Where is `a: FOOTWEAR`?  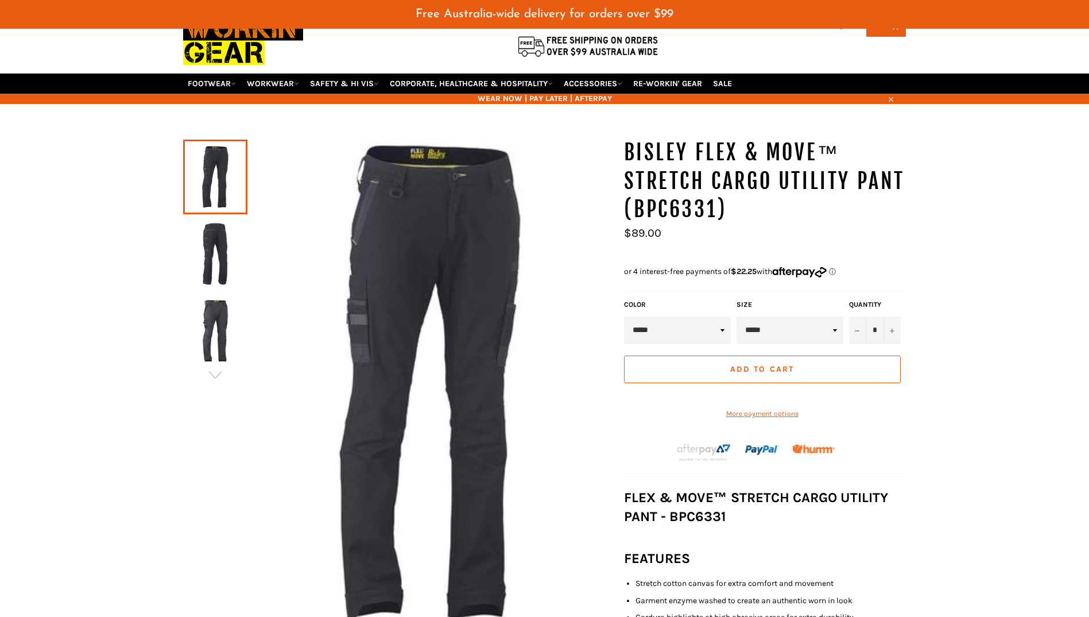
a: FOOTWEAR is located at coordinates (212, 83).